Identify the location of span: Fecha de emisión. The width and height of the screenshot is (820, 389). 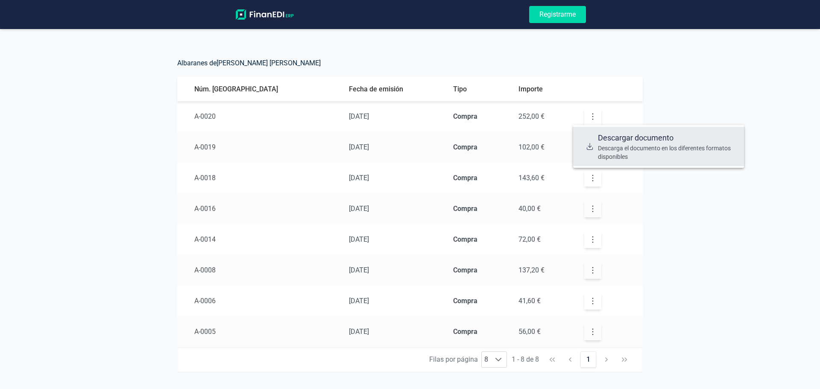
(376, 89).